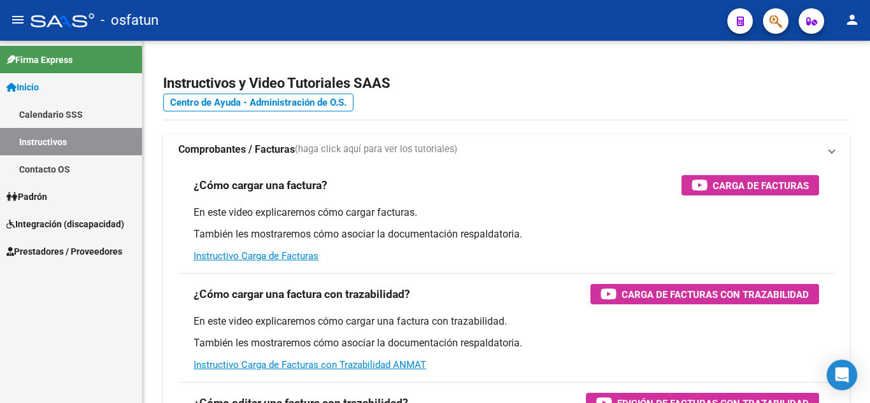  I want to click on h3: ¿Cómo cargar una factura?, so click(260, 185).